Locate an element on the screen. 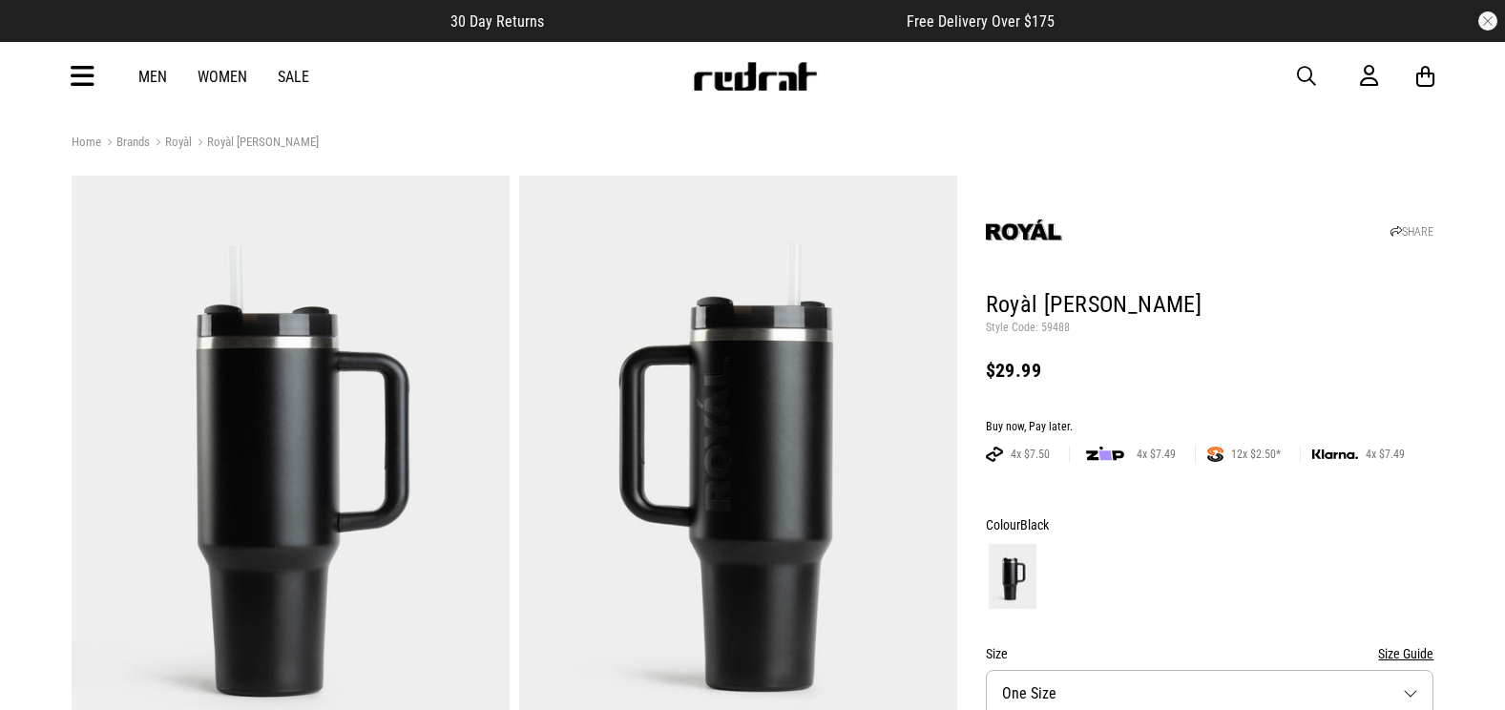 The image size is (1505, 710). span: Free Delivery Over $175 is located at coordinates (980, 21).